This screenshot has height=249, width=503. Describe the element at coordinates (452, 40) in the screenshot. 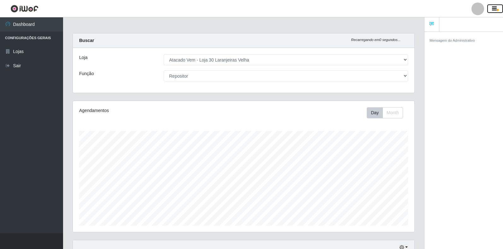

I see `small: Mensagem do Administrativo` at that location.